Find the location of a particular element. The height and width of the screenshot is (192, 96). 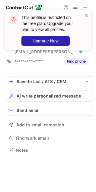

button: Notes is located at coordinates (49, 150).